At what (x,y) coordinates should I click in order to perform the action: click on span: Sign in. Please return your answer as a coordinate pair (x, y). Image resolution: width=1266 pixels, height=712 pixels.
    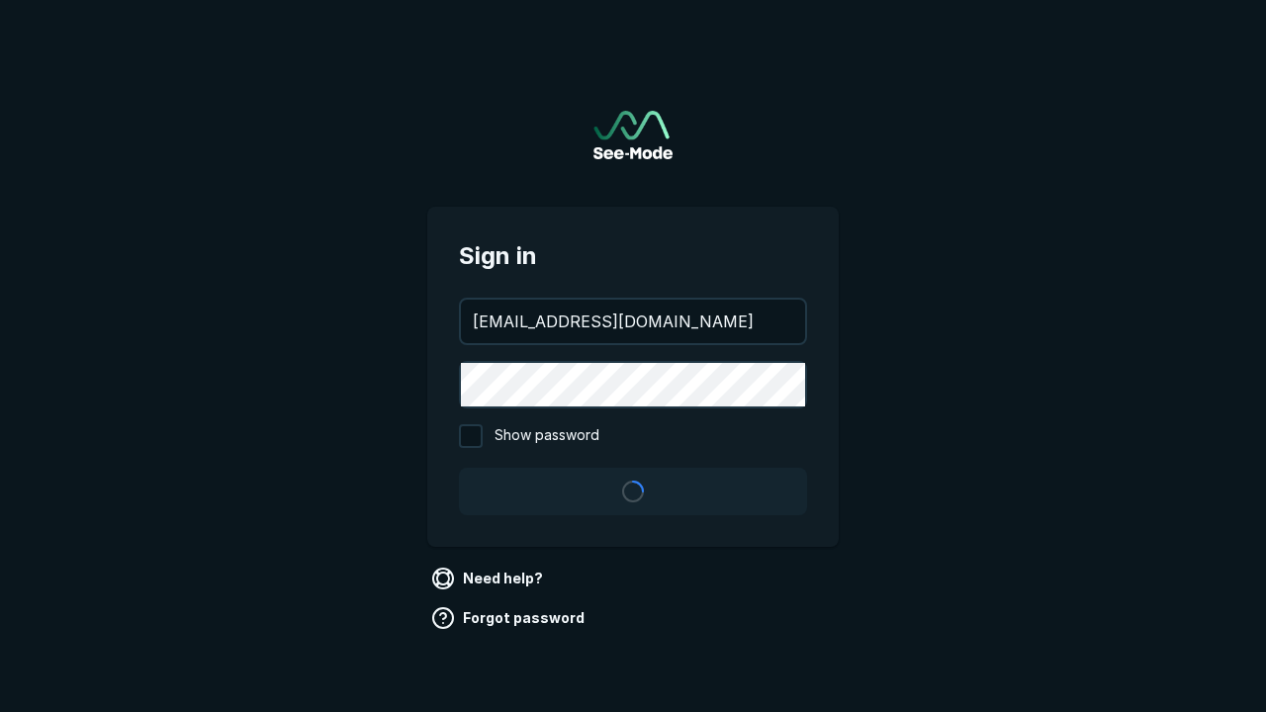
    Looking at the image, I should click on (633, 256).